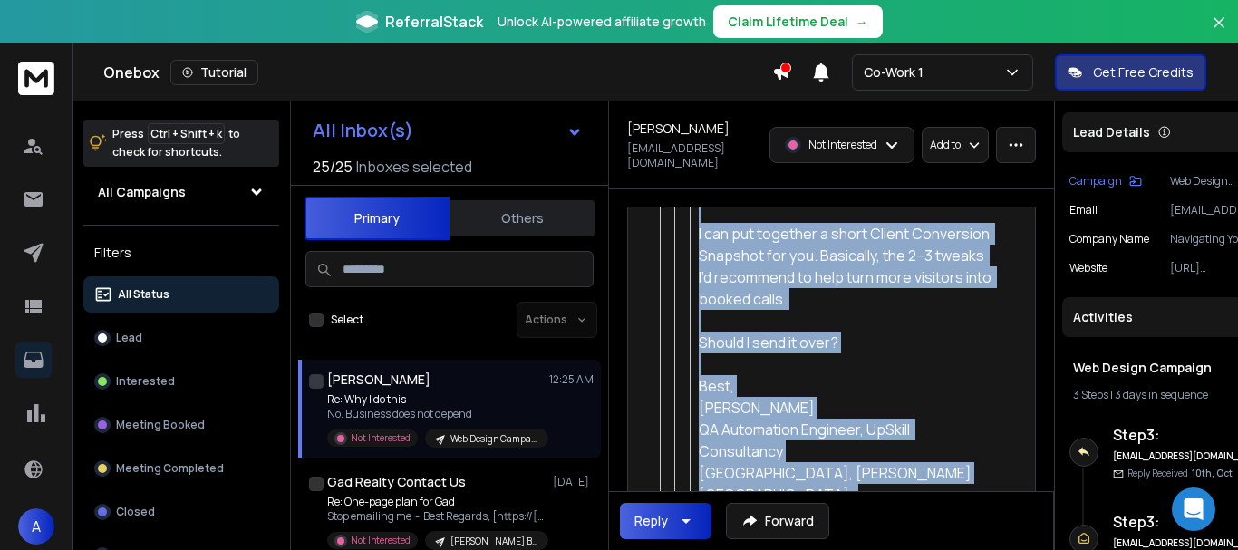  I want to click on span: 3 Steps, so click(1090, 394).